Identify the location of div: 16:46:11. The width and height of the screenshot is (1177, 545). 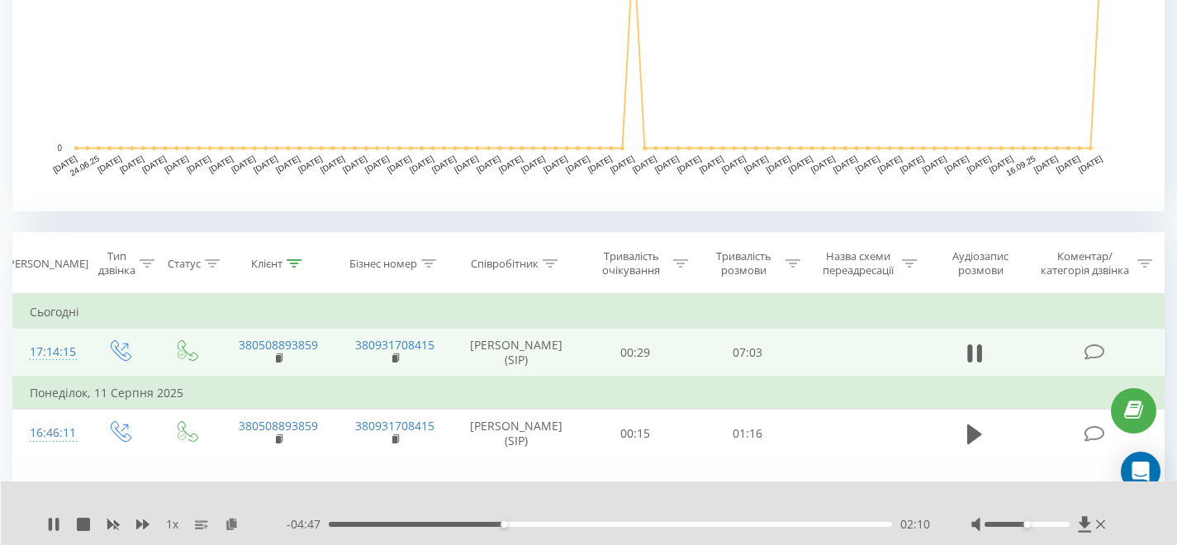
(49, 433).